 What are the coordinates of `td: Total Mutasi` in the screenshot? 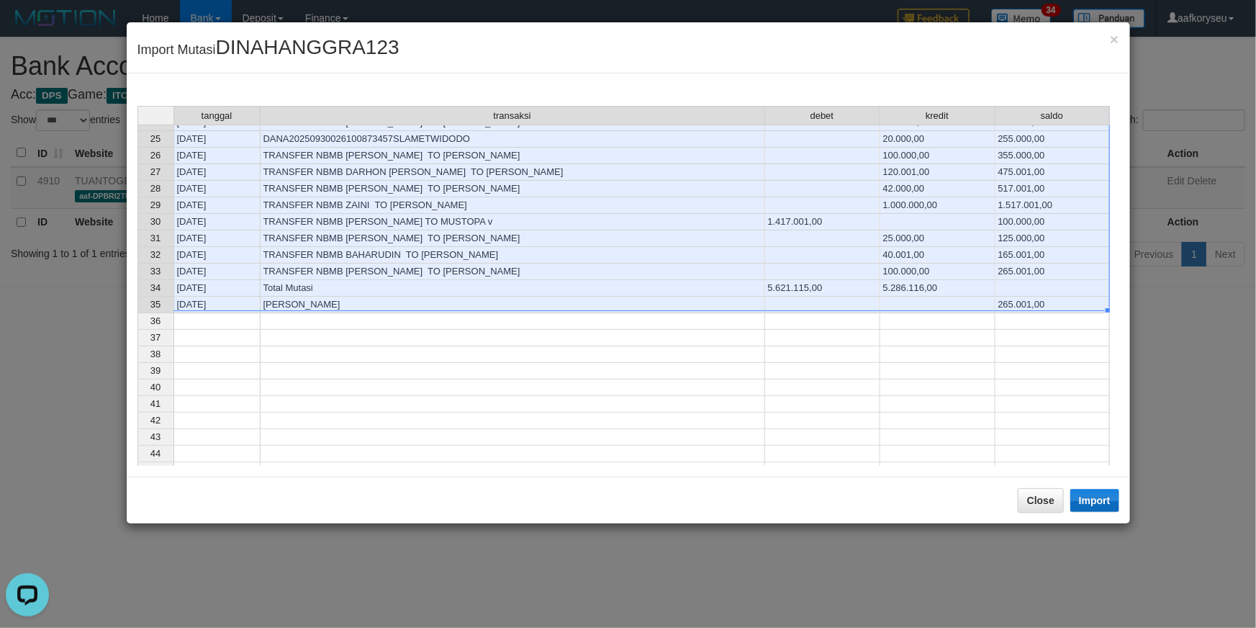 It's located at (512, 288).